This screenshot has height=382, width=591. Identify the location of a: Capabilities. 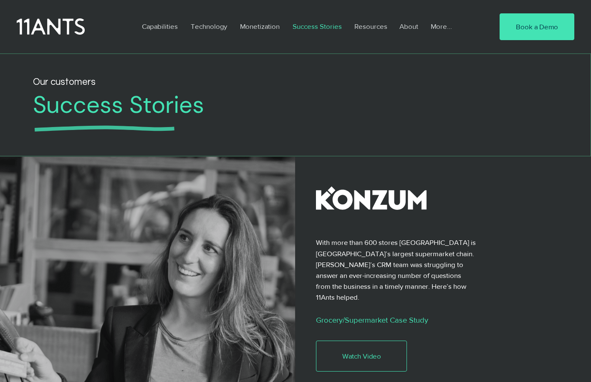
(160, 26).